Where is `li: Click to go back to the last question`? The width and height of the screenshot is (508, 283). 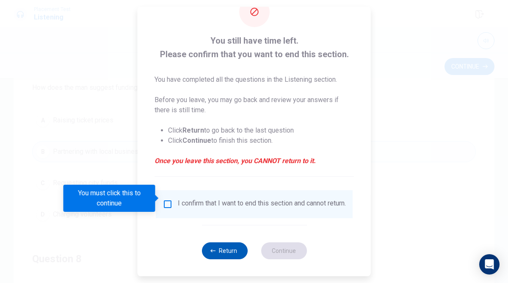 li: Click to go back to the last question is located at coordinates (261, 130).